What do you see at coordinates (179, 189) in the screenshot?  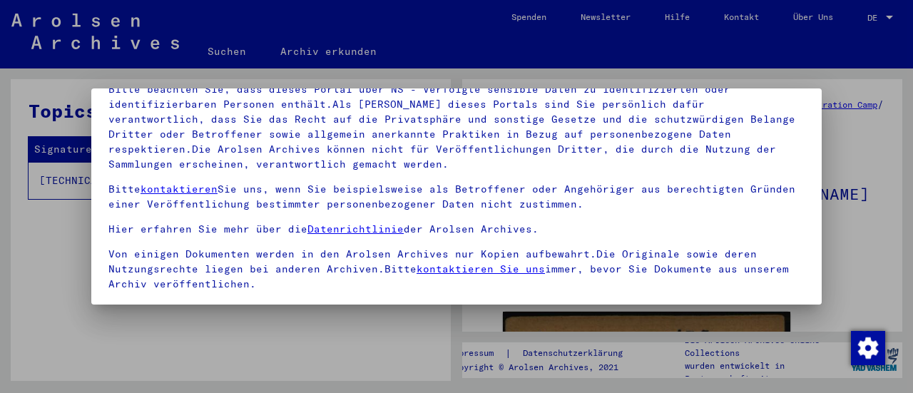 I see `a: kontaktieren` at bounding box center [179, 189].